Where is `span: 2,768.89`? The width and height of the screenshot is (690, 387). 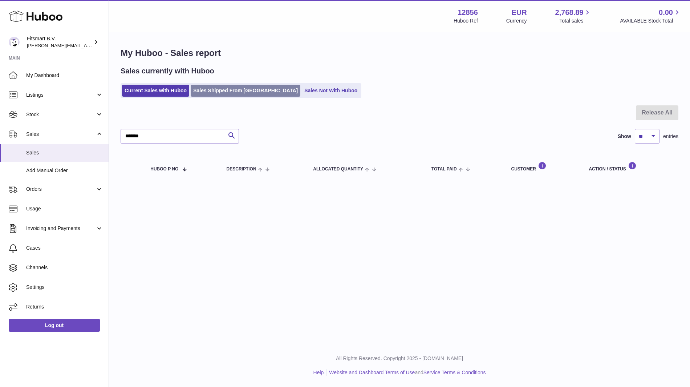 span: 2,768.89 is located at coordinates (569, 12).